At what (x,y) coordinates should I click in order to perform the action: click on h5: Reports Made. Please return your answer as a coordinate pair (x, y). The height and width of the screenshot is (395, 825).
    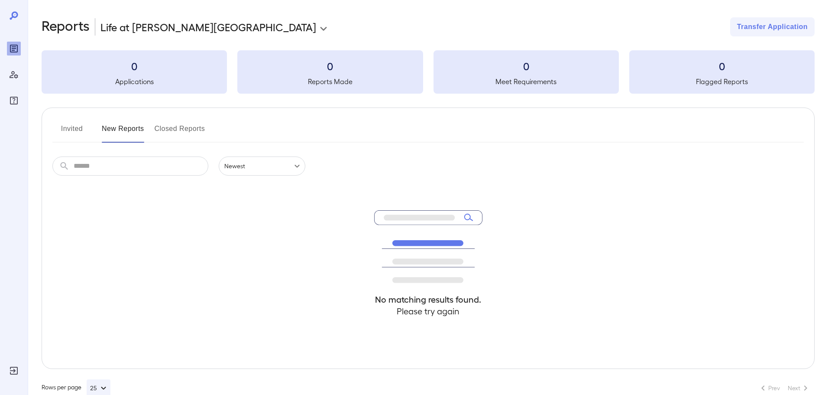
    Looking at the image, I should click on (330, 81).